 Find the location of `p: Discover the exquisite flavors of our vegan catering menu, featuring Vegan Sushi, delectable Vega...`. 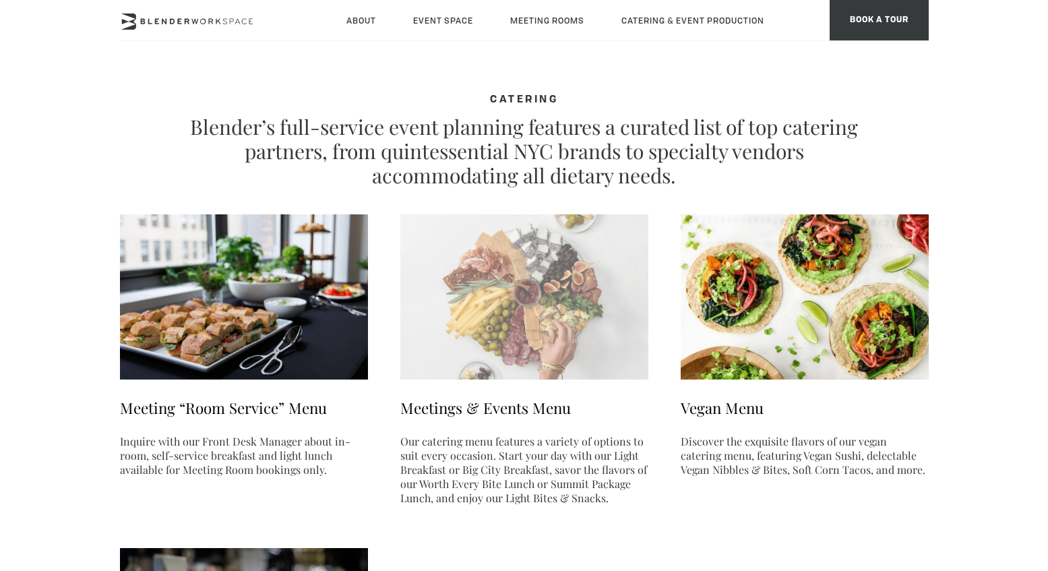

p: Discover the exquisite flavors of our vegan catering menu, featuring Vegan Sushi, delectable Vega... is located at coordinates (805, 455).